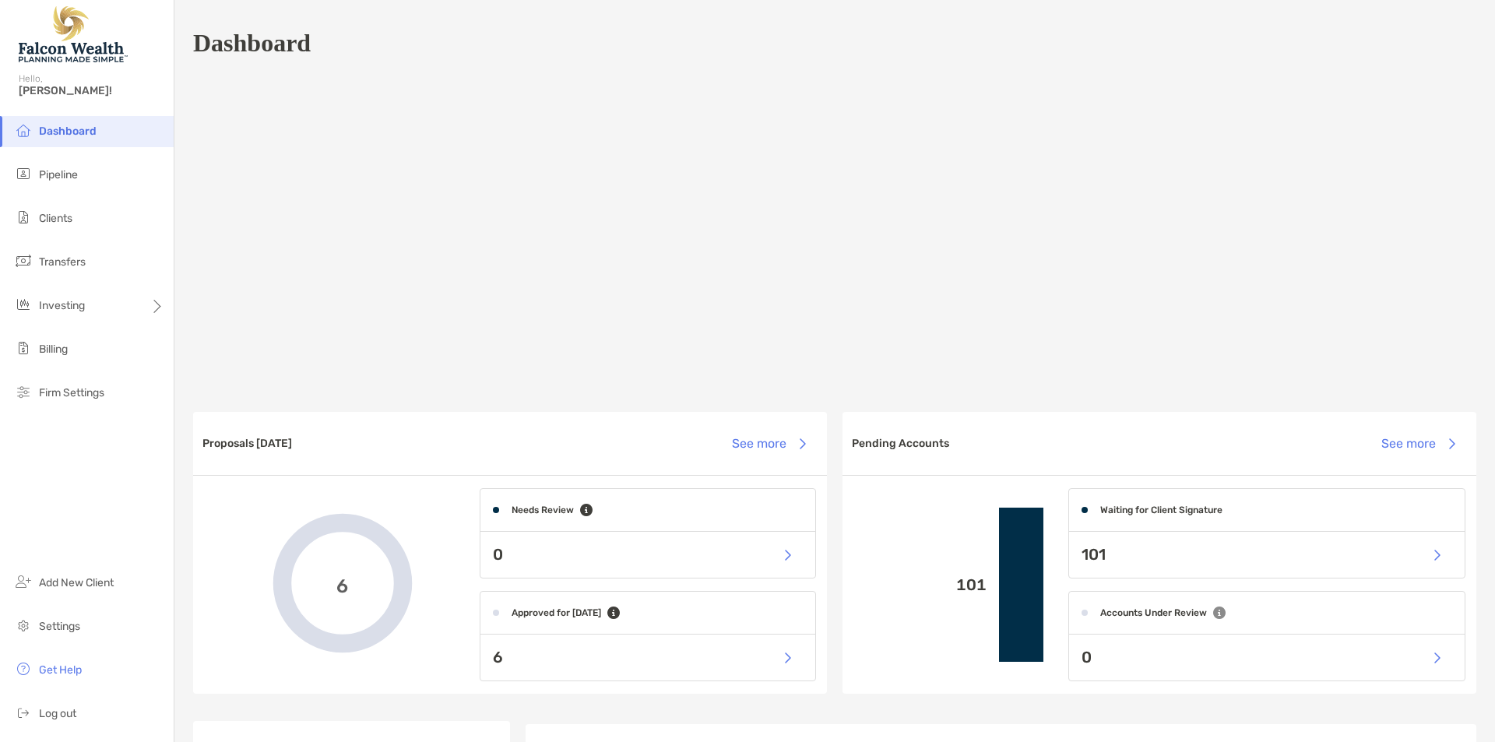 This screenshot has height=742, width=1495. Describe the element at coordinates (76, 583) in the screenshot. I see `span: Add New Client` at that location.